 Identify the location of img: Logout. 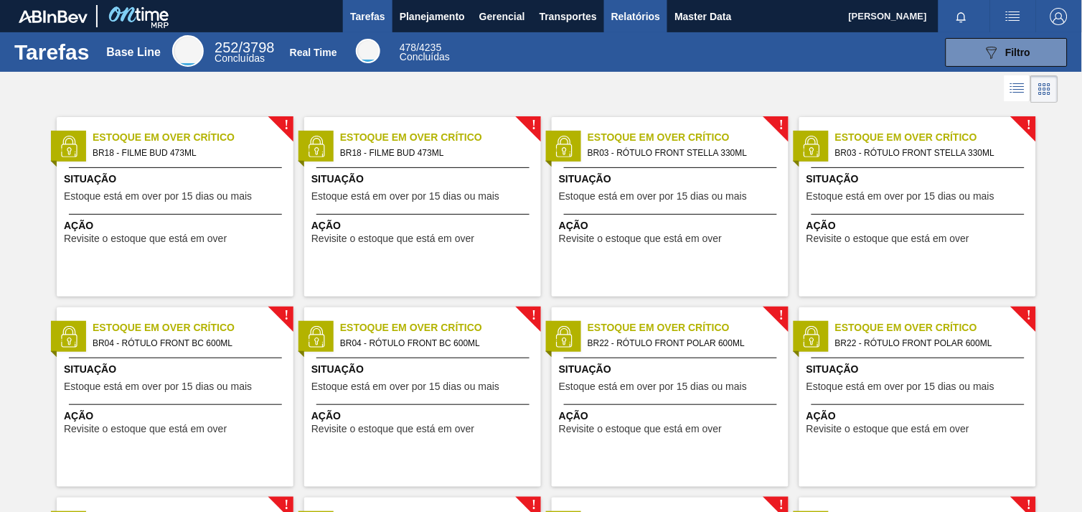
(1060, 17).